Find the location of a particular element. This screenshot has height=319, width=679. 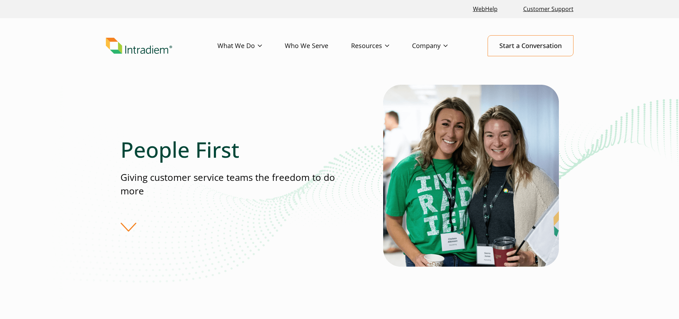

a: Company is located at coordinates (441, 46).